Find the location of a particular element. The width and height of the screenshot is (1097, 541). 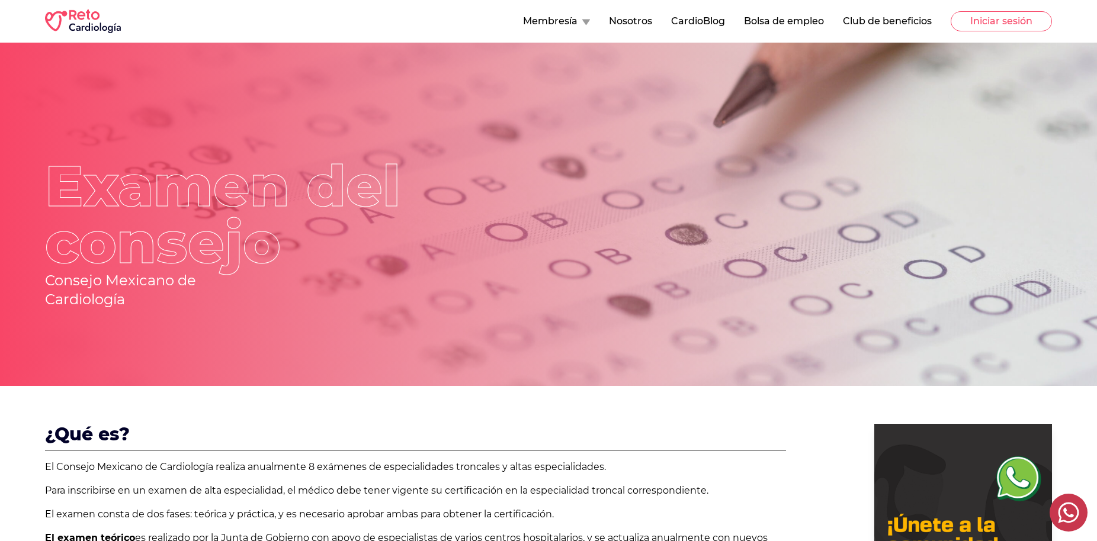

p: Consejo Mexicano de Cardiología is located at coordinates (159, 290).